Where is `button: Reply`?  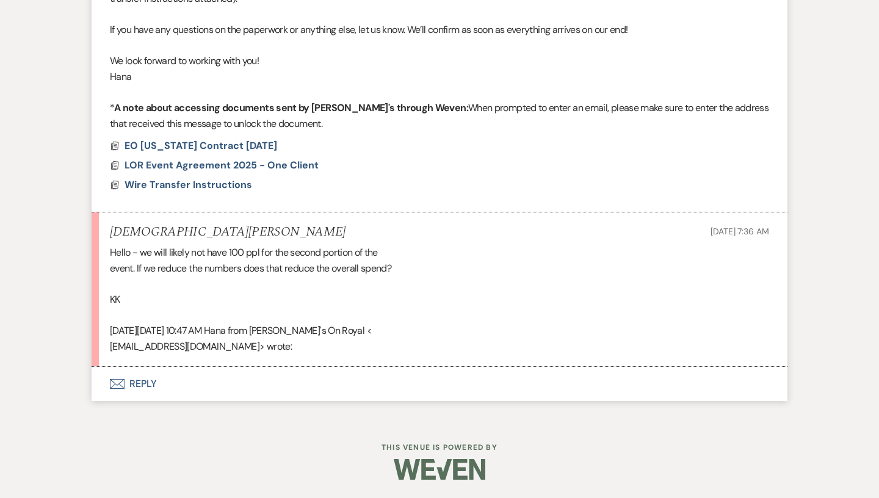 button: Reply is located at coordinates (439, 384).